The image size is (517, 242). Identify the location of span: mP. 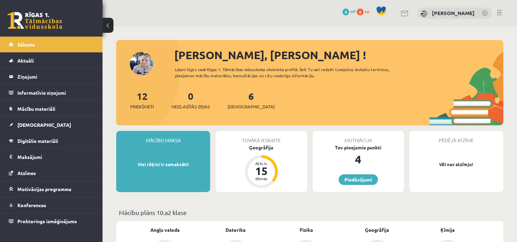
(353, 11).